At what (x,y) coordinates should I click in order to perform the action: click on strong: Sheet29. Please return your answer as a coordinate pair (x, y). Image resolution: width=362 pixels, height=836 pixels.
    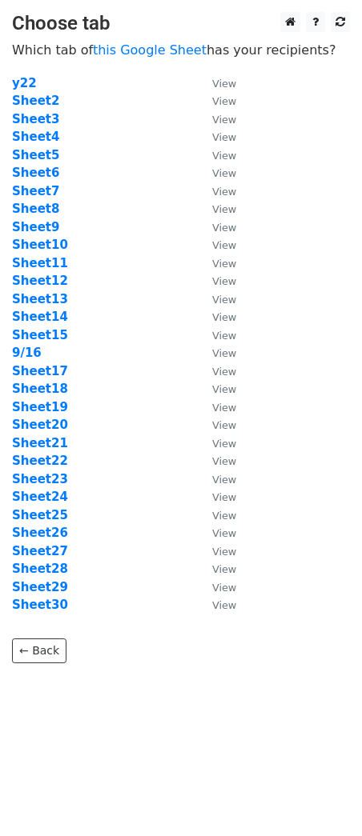
    Looking at the image, I should click on (40, 587).